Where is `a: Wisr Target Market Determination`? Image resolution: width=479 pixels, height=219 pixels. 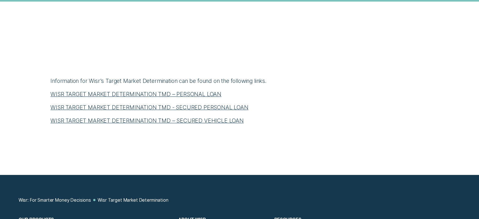 a: Wisr Target Market Determination is located at coordinates (133, 200).